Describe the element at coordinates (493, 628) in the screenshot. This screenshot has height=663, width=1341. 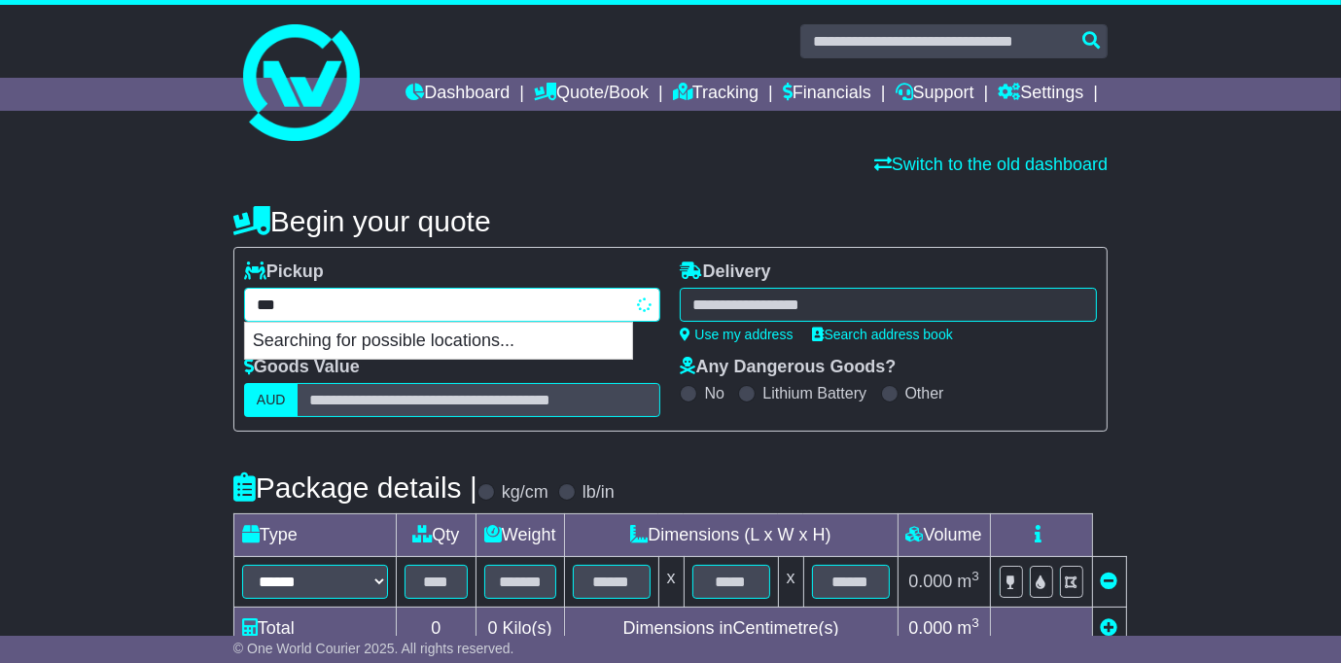
I see `span: 0` at that location.